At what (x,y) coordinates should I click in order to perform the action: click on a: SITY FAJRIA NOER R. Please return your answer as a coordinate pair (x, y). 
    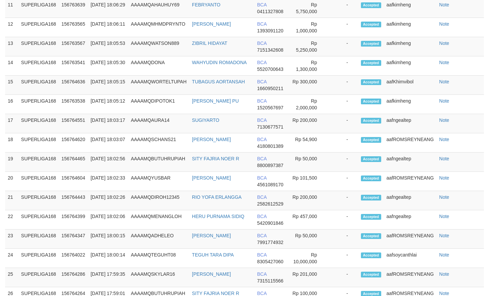
    Looking at the image, I should click on (215, 294).